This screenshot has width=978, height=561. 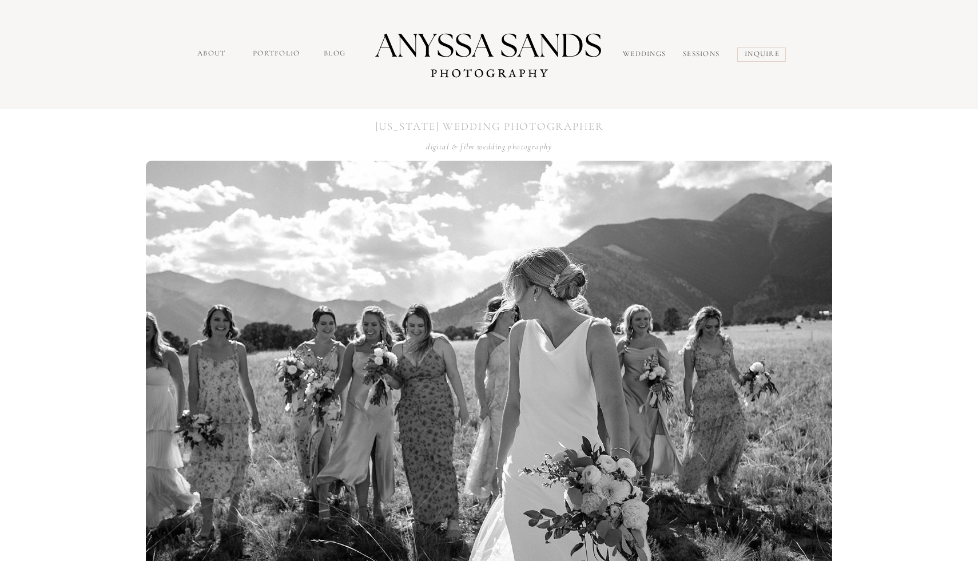 I want to click on a: inquire, so click(x=763, y=55).